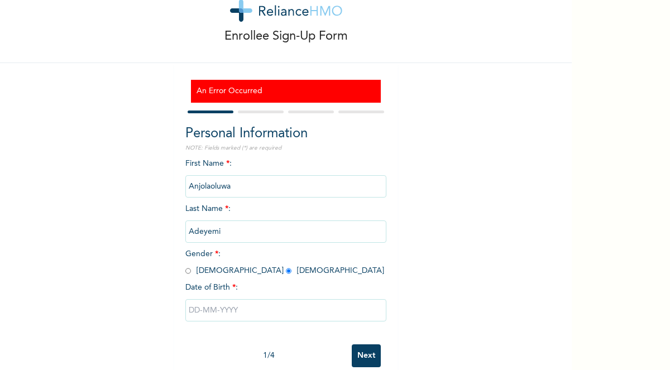 Image resolution: width=670 pixels, height=370 pixels. I want to click on input: Enter your last name, so click(286, 232).